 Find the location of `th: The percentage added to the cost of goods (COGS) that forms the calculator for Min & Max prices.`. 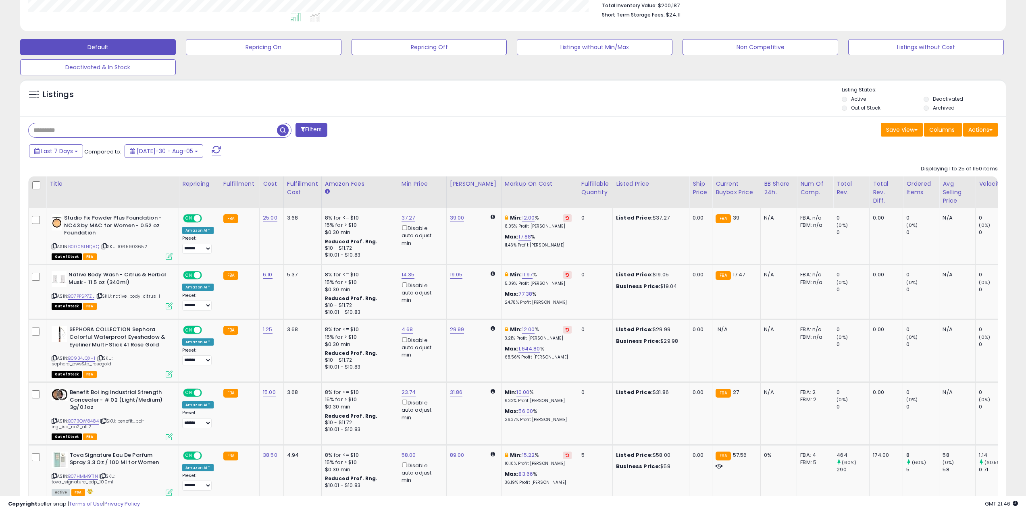

th: The percentage added to the cost of goods (COGS) that forms the calculator for Min & Max prices. is located at coordinates (539, 192).